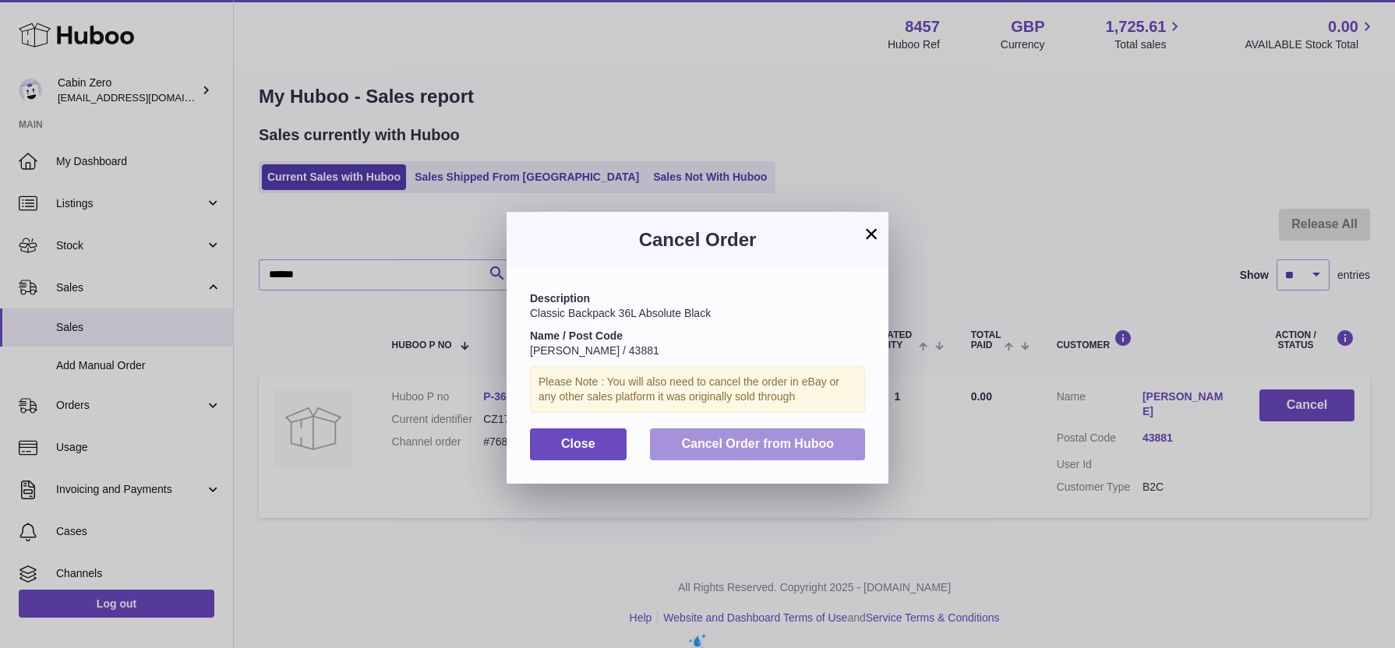  I want to click on button: Close, so click(578, 444).